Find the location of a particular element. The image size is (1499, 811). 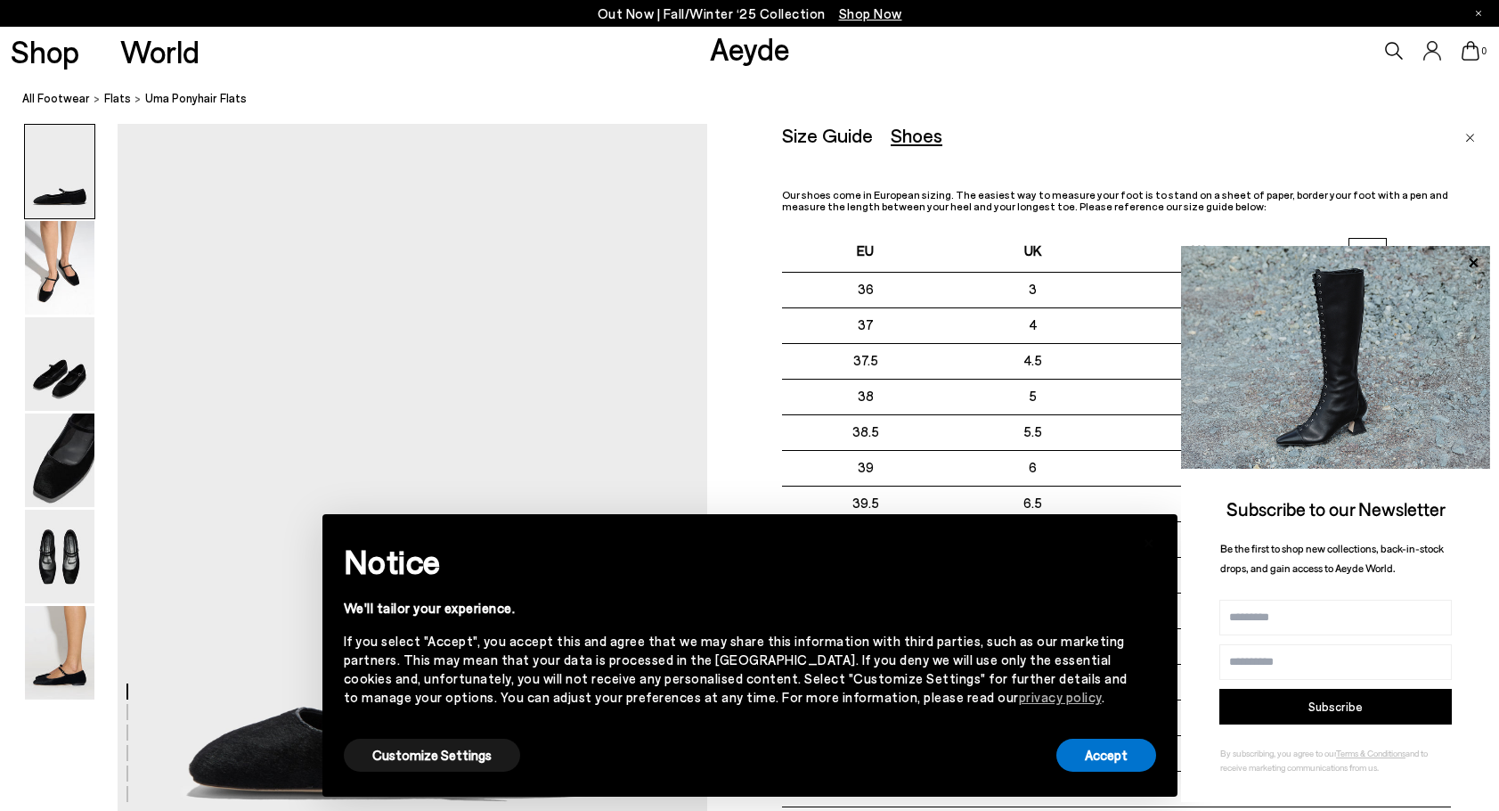

td: 5.5 is located at coordinates (1033, 432).